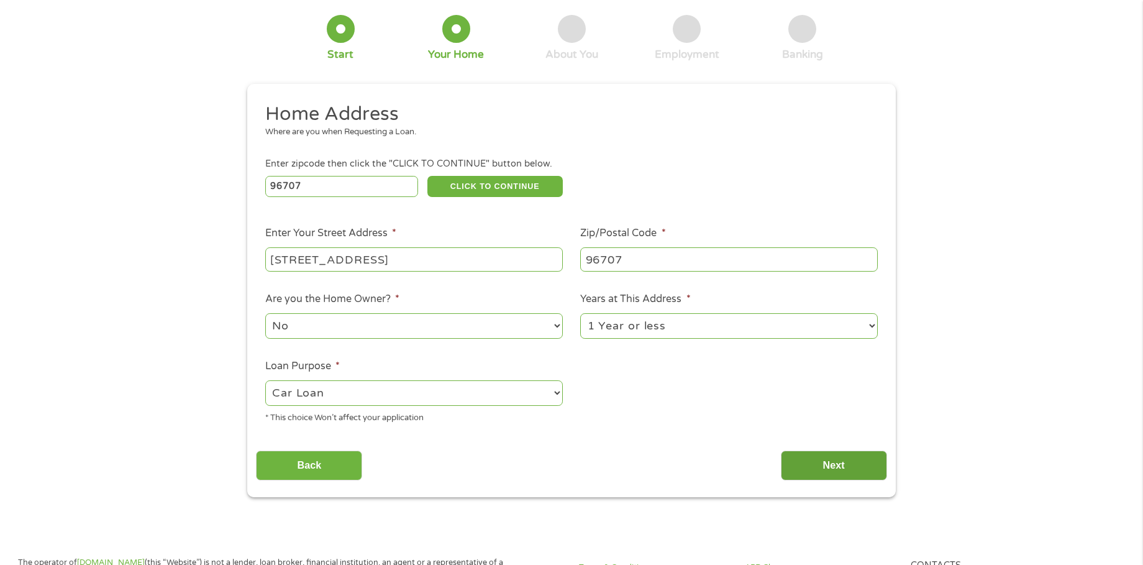 This screenshot has width=1143, height=565. Describe the element at coordinates (635, 299) in the screenshot. I see `label: Years at This Address` at that location.